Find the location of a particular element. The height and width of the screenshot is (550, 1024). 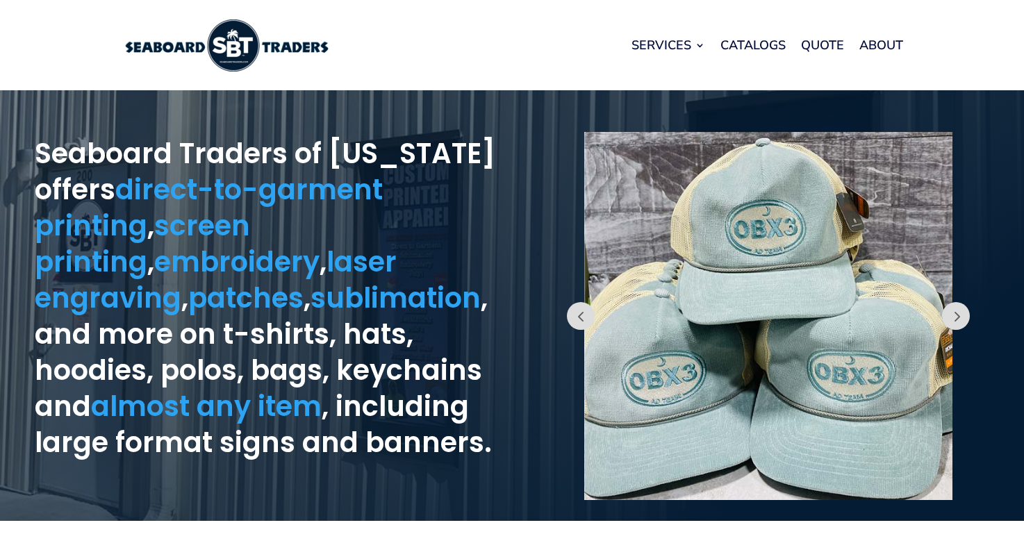

a: sublimation is located at coordinates (395, 298).